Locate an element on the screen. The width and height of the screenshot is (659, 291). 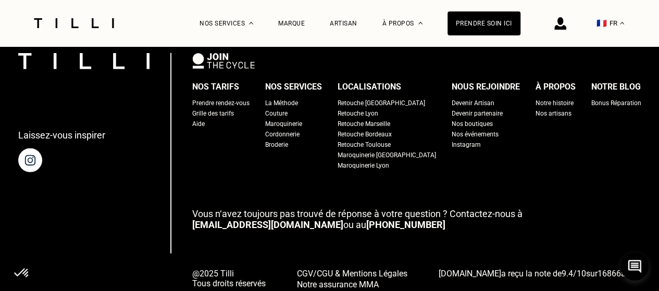
div: Nos services is located at coordinates (293, 87).